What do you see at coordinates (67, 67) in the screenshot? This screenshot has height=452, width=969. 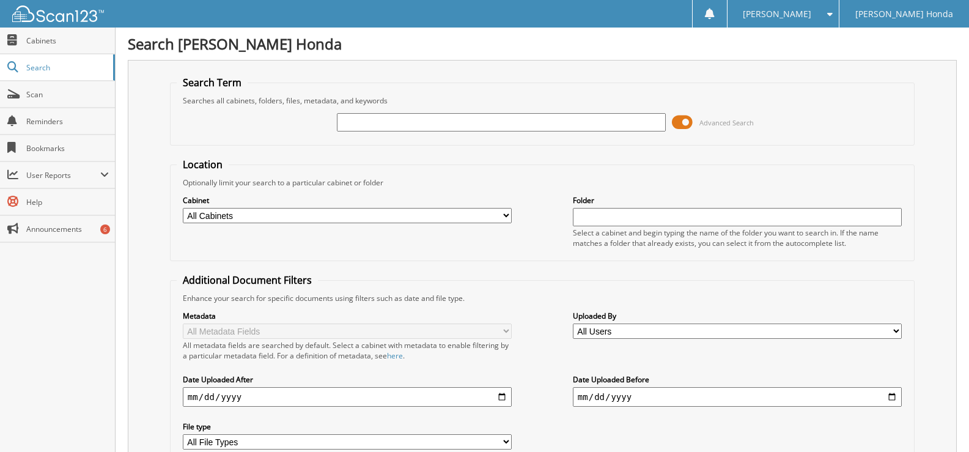 I see `span: Search` at bounding box center [67, 67].